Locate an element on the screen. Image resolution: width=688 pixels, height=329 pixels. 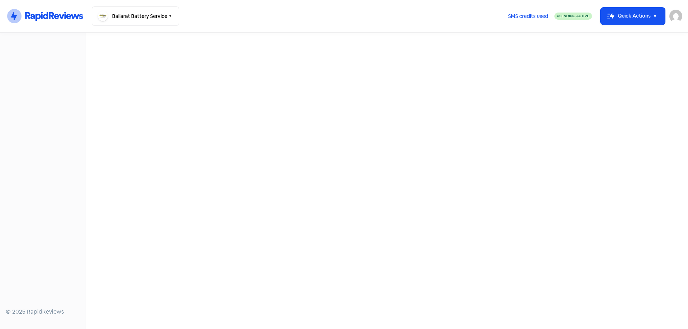
div: © 2025 RapidReviews is located at coordinates (43, 312).